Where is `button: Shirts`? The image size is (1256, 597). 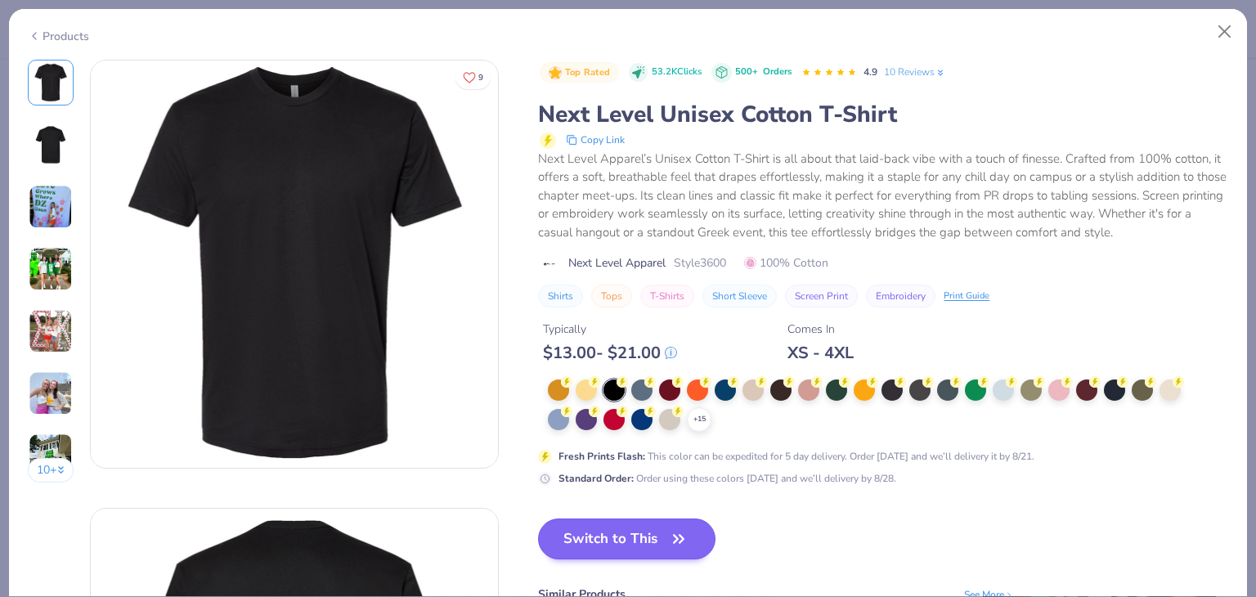 button: Shirts is located at coordinates (560, 296).